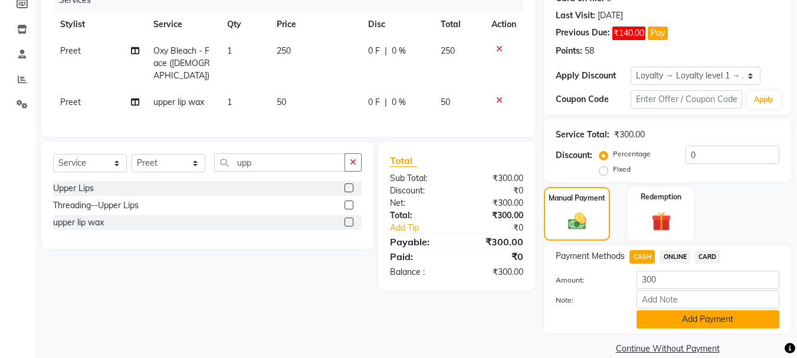 This screenshot has height=358, width=797. Describe the element at coordinates (763, 100) in the screenshot. I see `button: Apply` at that location.